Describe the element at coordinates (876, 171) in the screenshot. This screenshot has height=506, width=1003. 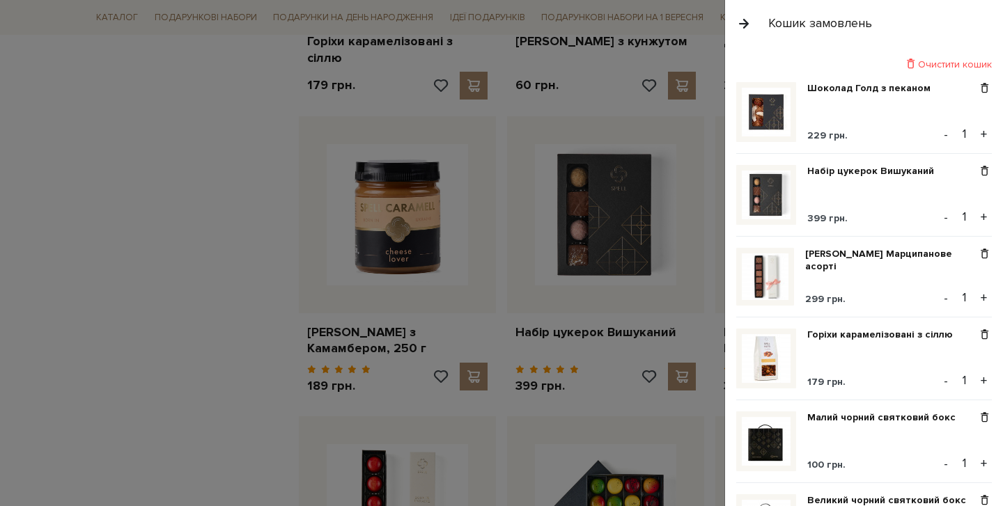
I see `a: Набір цукерок Вишуканий` at that location.